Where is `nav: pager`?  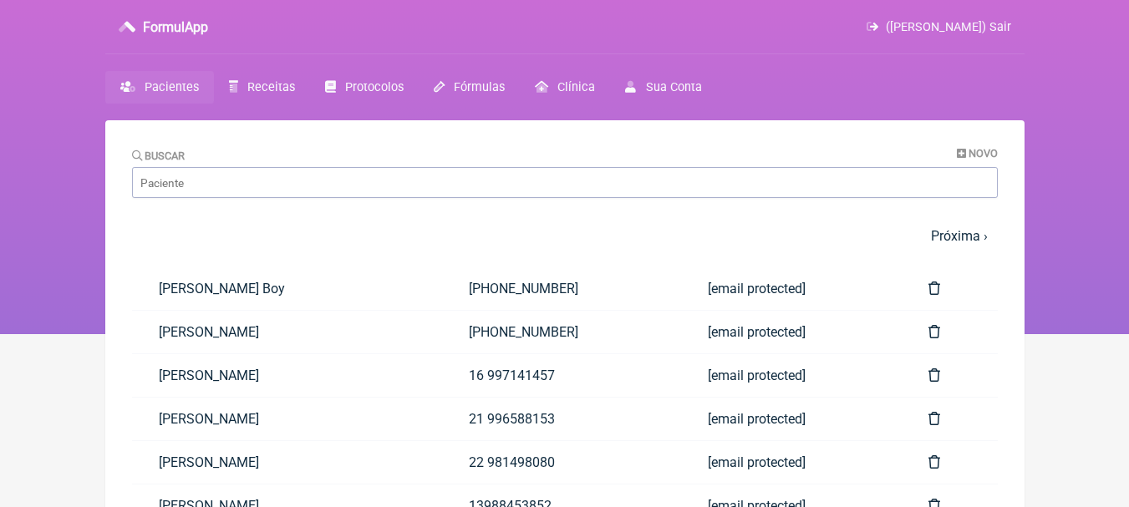
nav: pager is located at coordinates (565, 236).